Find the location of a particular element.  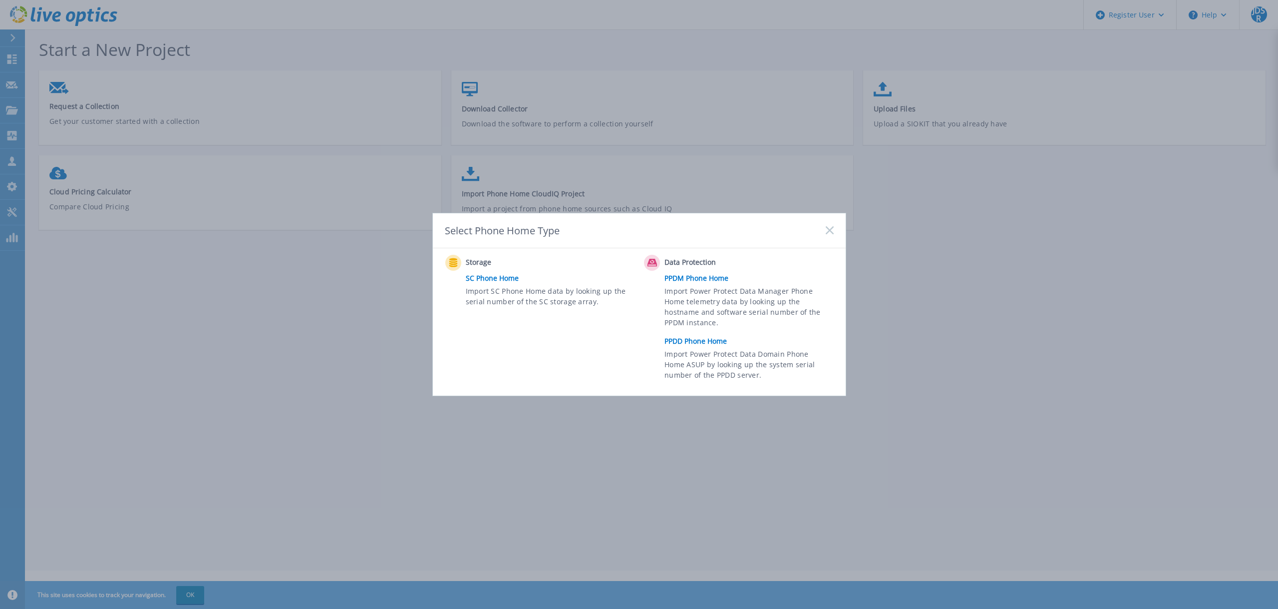

span: Data Protection is located at coordinates (714, 263).